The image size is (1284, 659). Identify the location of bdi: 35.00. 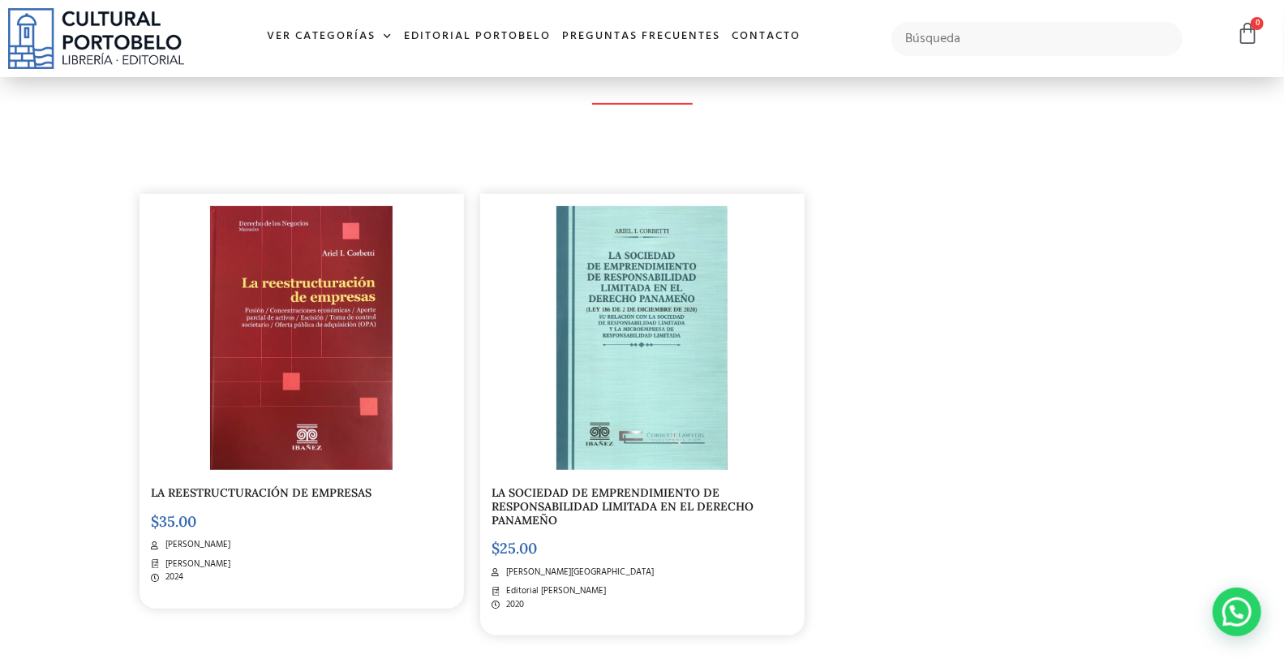
(174, 521).